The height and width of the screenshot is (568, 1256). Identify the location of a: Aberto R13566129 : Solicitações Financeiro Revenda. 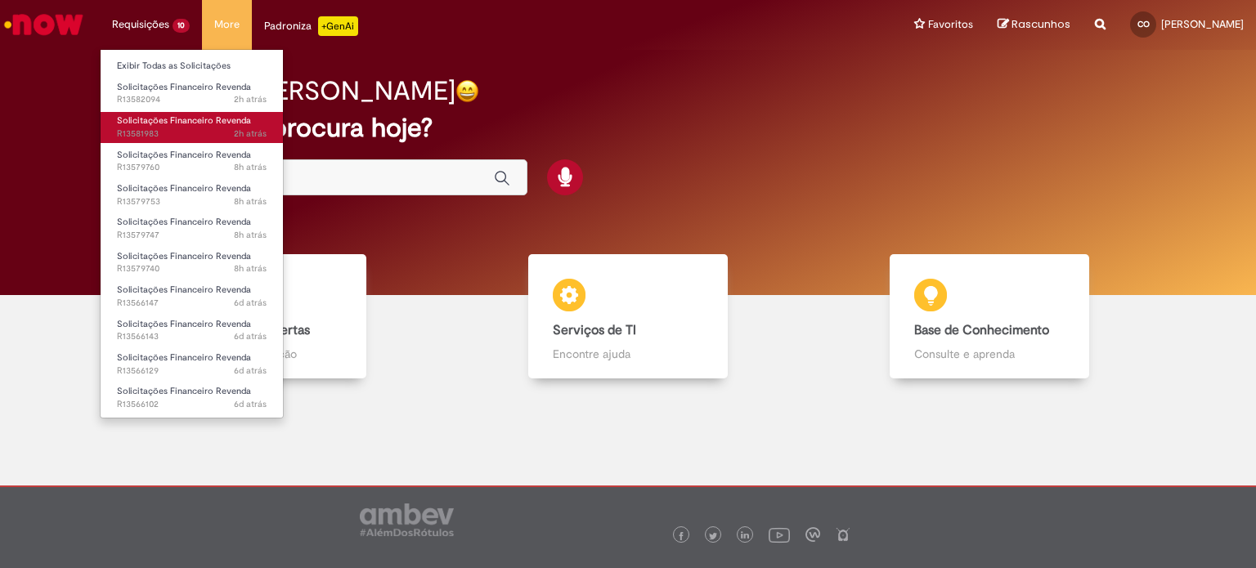
(191, 364).